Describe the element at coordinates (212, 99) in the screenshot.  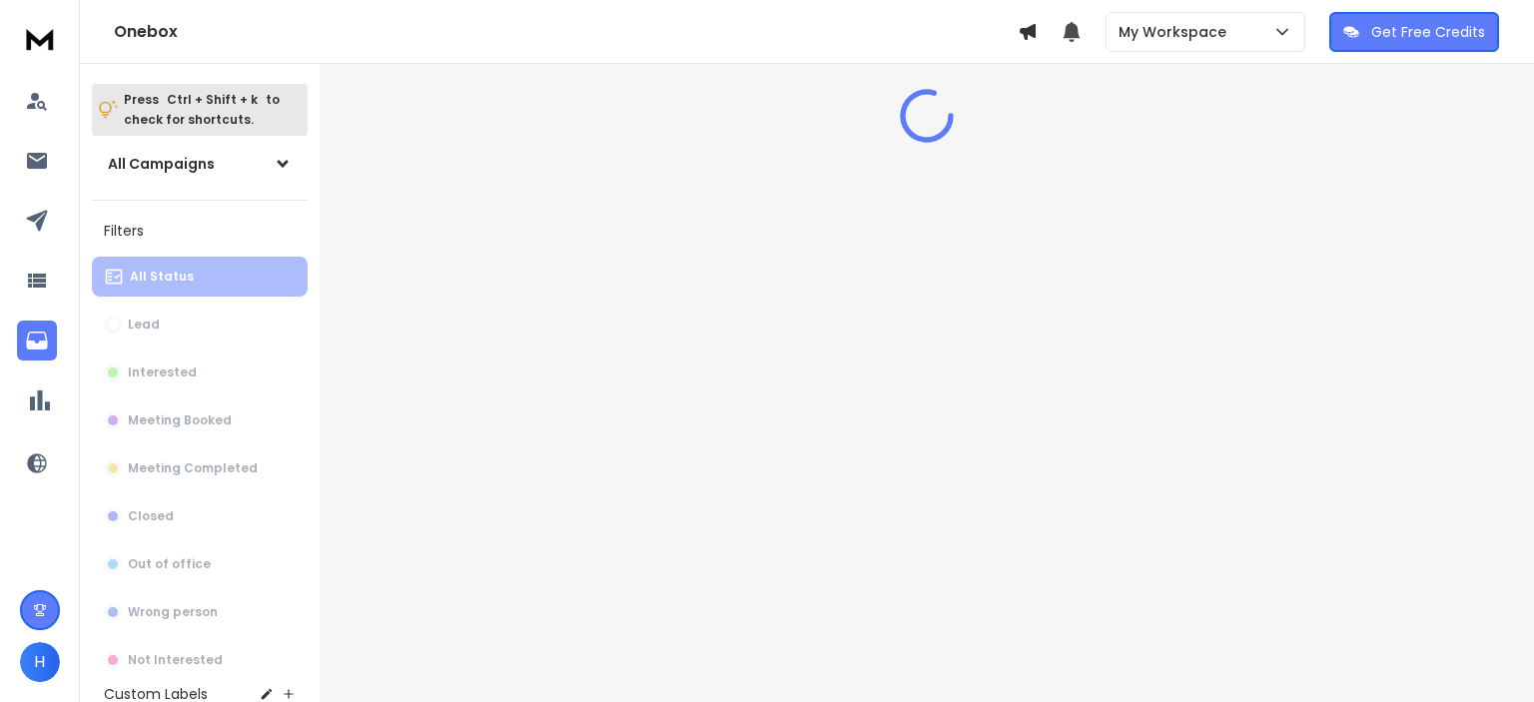
I see `span: Ctrl + Shift + k` at that location.